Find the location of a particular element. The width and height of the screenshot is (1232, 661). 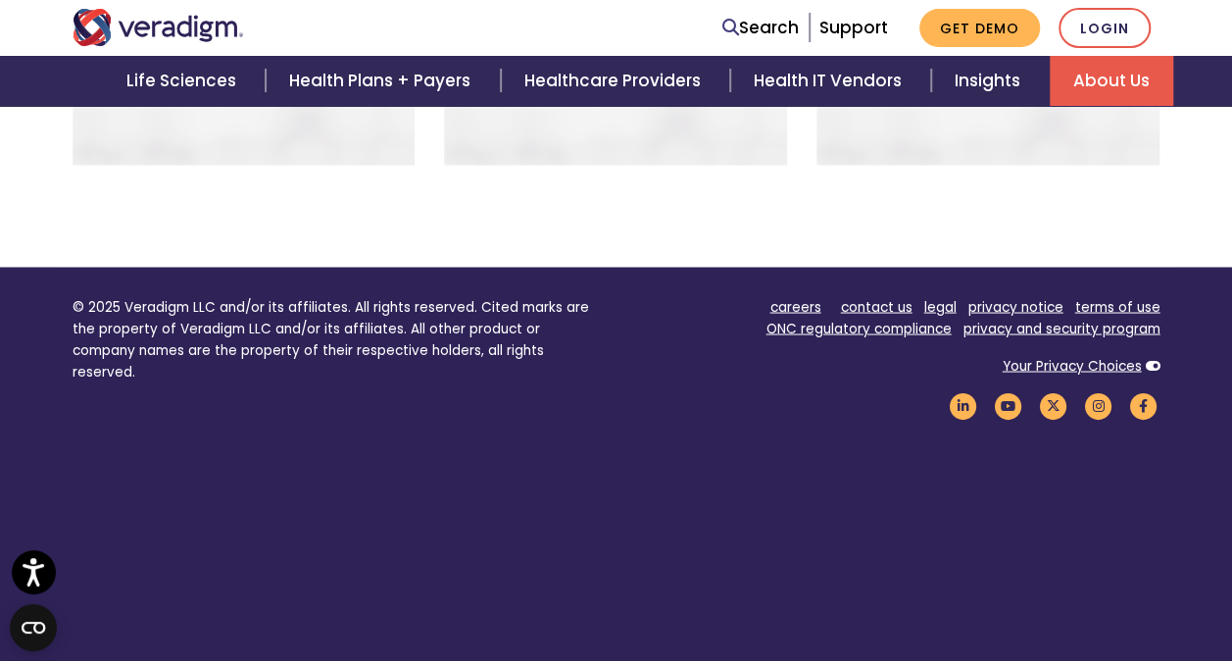

a: Your Privacy Choices is located at coordinates (1072, 365).